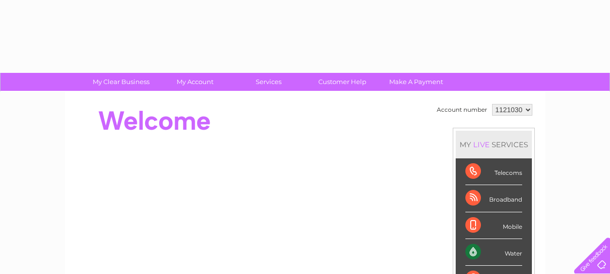 This screenshot has height=274, width=610. What do you see at coordinates (342, 82) in the screenshot?
I see `a: Customer Help` at bounding box center [342, 82].